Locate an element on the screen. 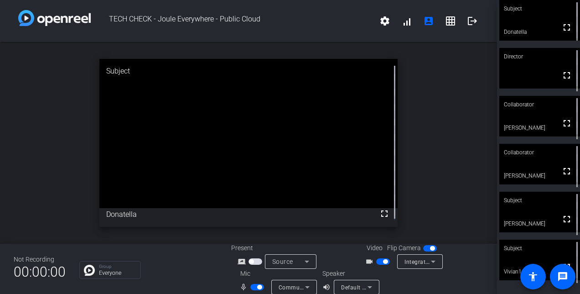 The height and width of the screenshot is (294, 580). img: Chat Icon is located at coordinates (89, 270).